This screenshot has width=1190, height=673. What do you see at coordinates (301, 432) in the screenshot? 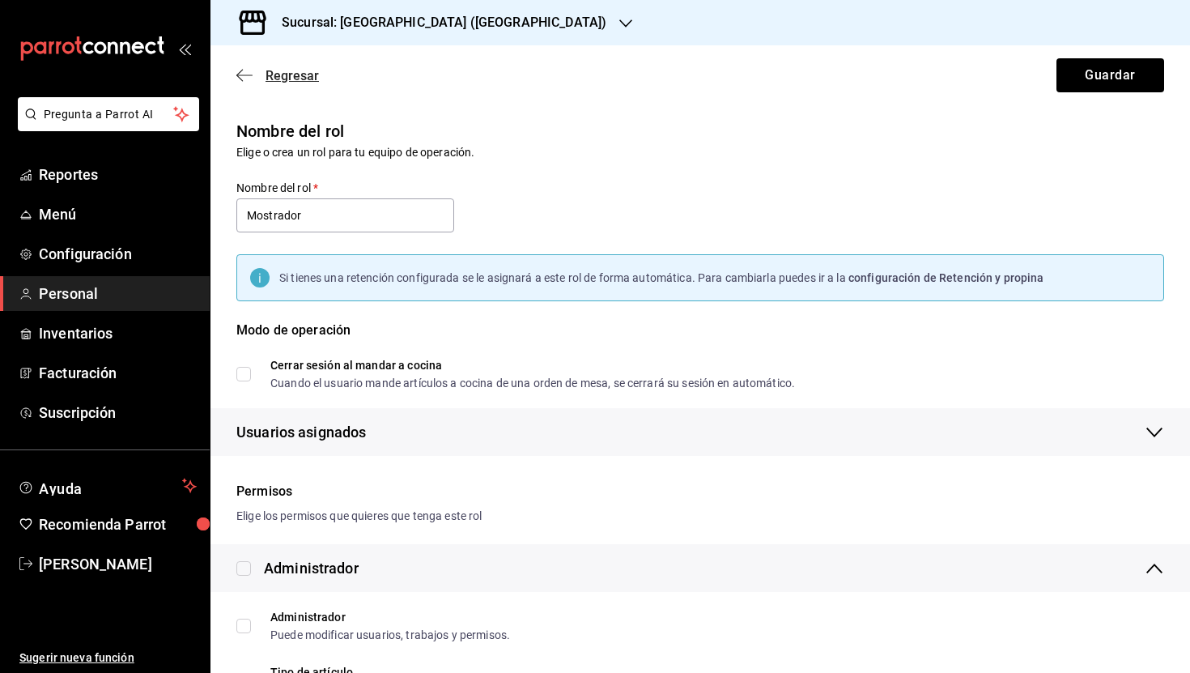
I see `span: Usuarios asignados` at bounding box center [301, 432].